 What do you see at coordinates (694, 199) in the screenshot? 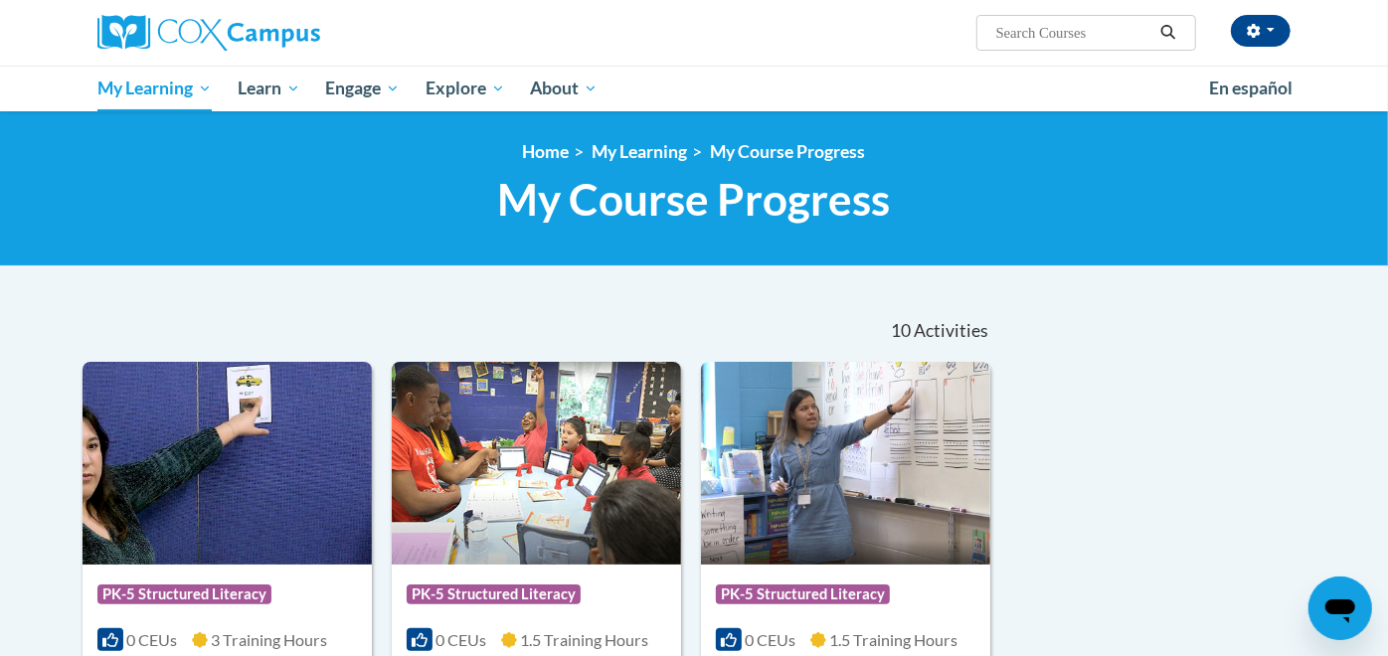
I see `span: My Course Progress` at bounding box center [694, 199].